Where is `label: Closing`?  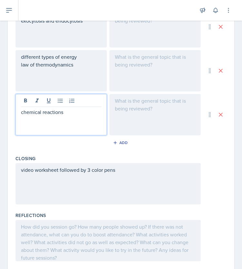
label: Closing is located at coordinates (25, 158).